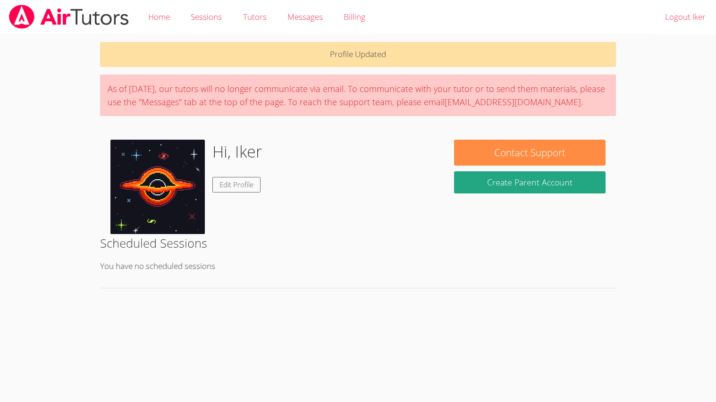 Image resolution: width=716 pixels, height=402 pixels. I want to click on h1: Hi, Iker, so click(237, 152).